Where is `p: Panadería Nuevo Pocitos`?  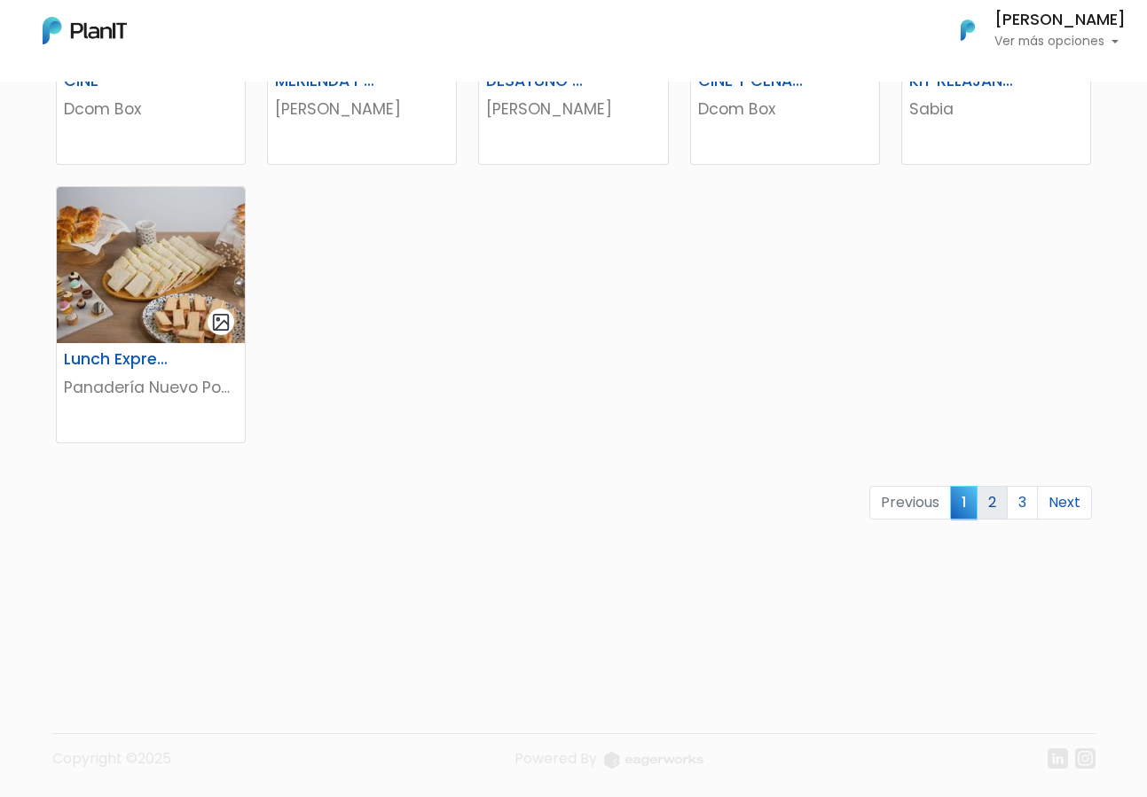 p: Panadería Nuevo Pocitos is located at coordinates (151, 388).